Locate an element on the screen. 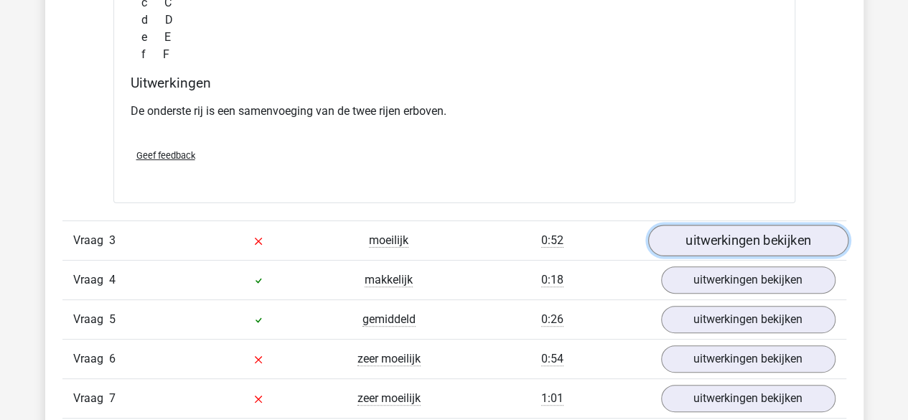 The image size is (908, 420). span: e is located at coordinates (153, 37).